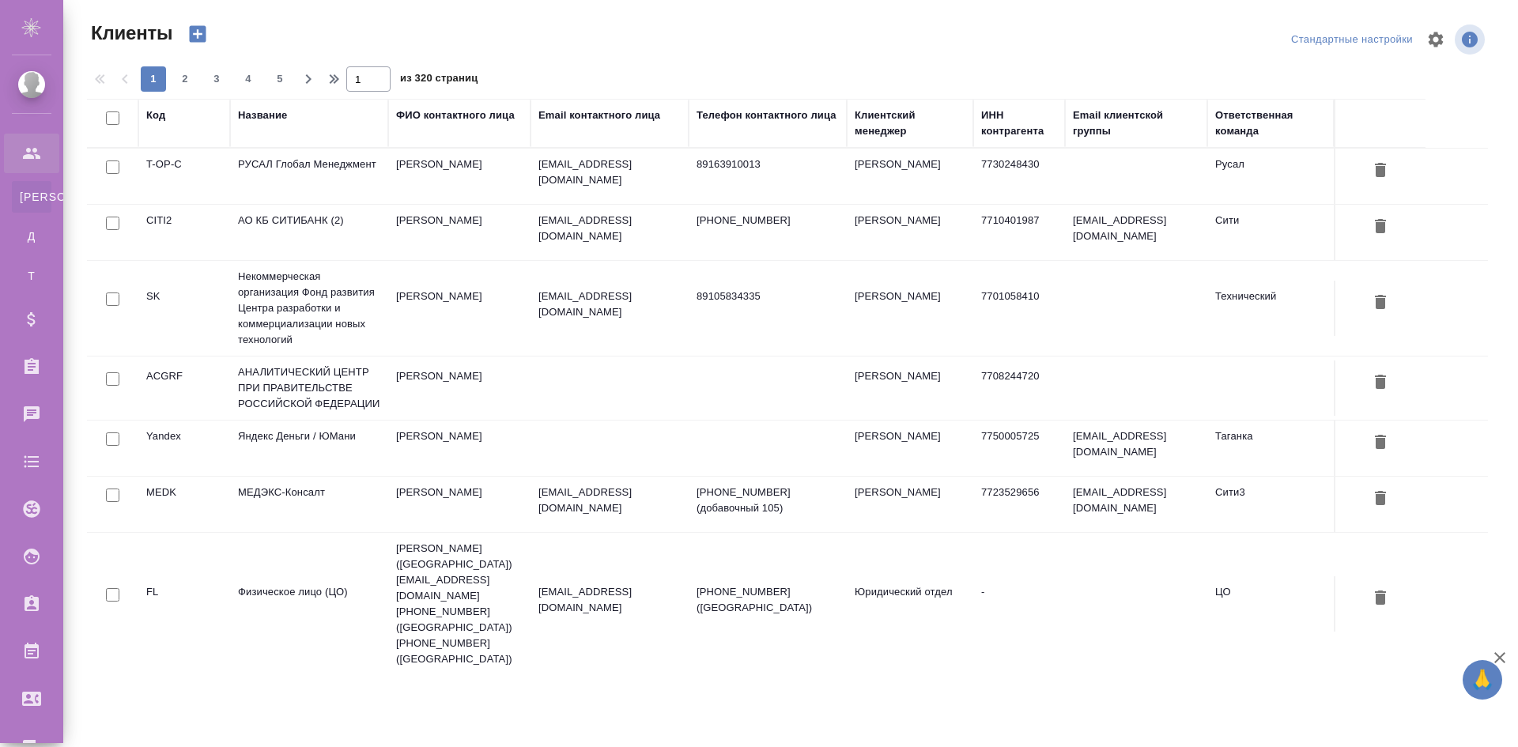 The image size is (1518, 747). I want to click on td: Yandex, so click(184, 448).